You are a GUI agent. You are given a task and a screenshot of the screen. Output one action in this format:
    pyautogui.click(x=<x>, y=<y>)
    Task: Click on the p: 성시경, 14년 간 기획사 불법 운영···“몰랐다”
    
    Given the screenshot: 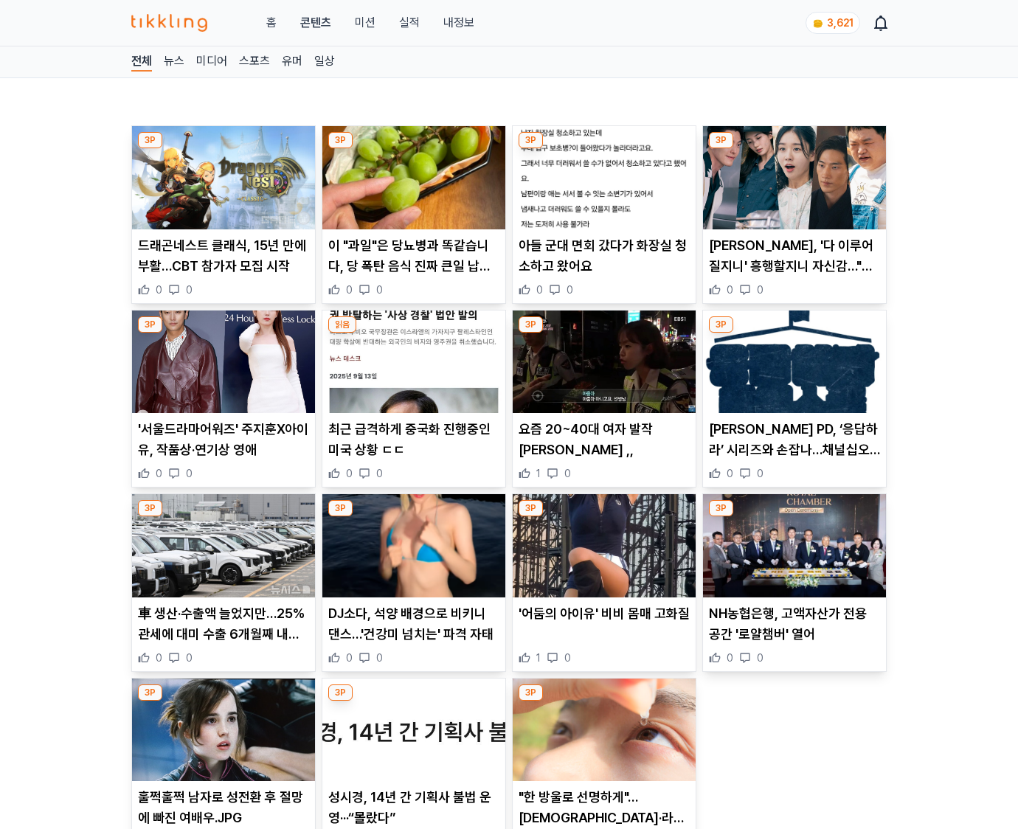 What is the action you would take?
    pyautogui.click(x=414, y=808)
    